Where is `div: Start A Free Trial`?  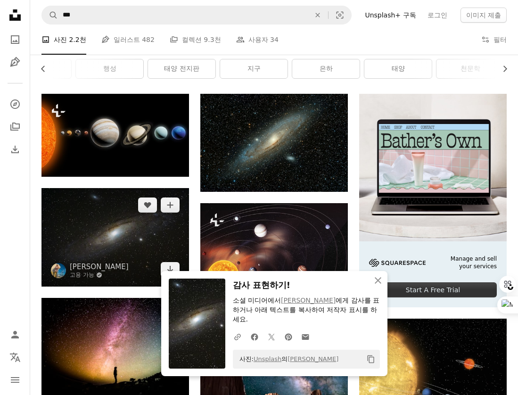 div: Start A Free Trial is located at coordinates (433, 290).